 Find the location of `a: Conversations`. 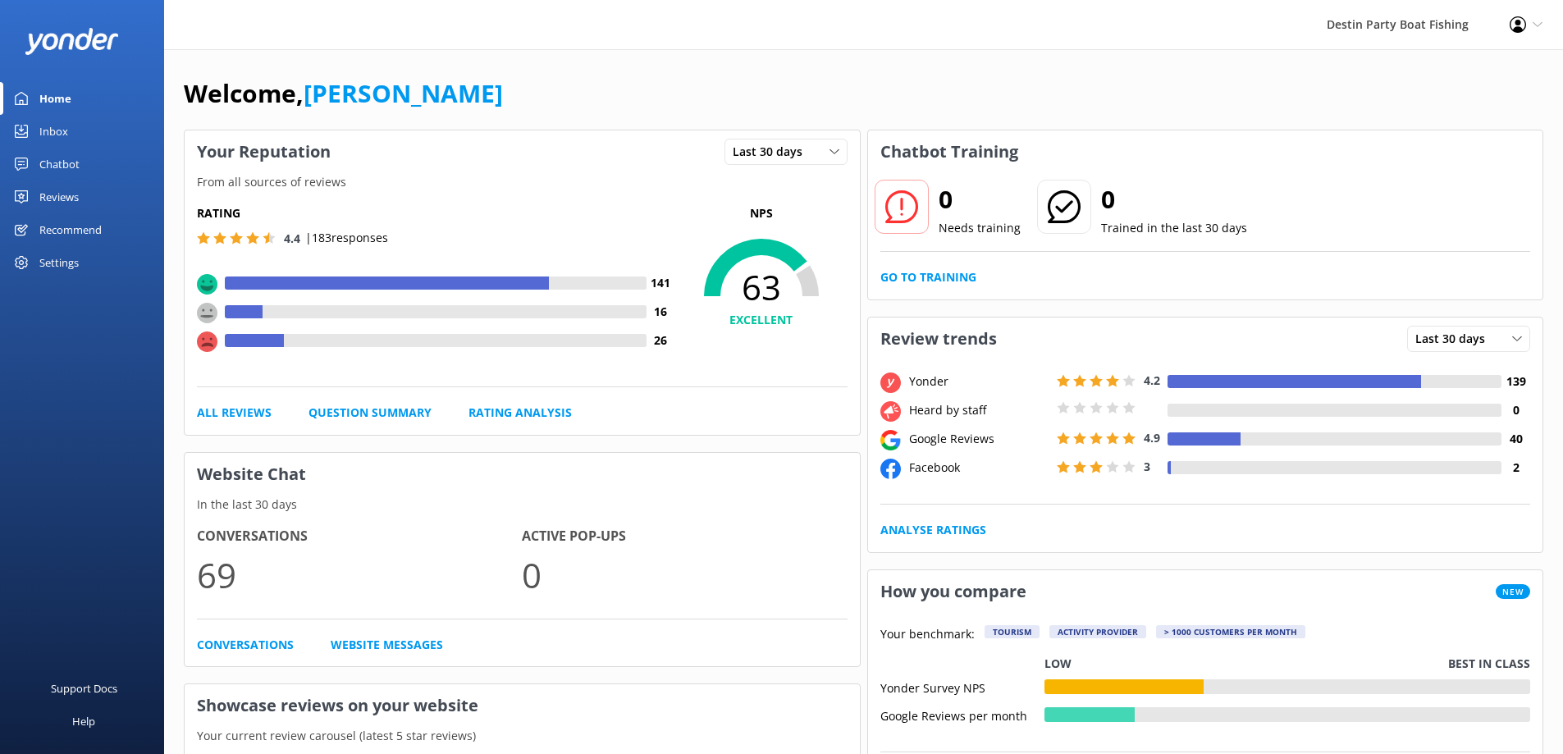

a: Conversations is located at coordinates (245, 645).